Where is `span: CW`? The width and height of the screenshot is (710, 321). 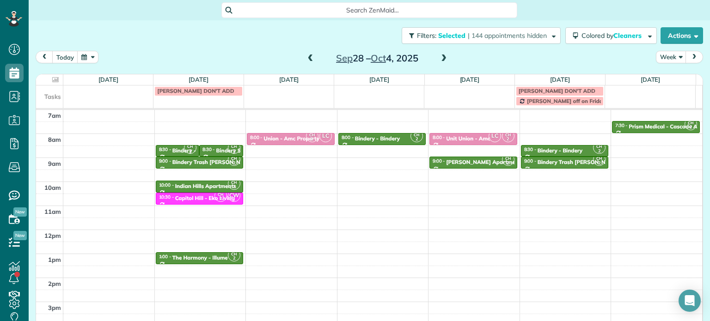
span: CW is located at coordinates (234, 196).